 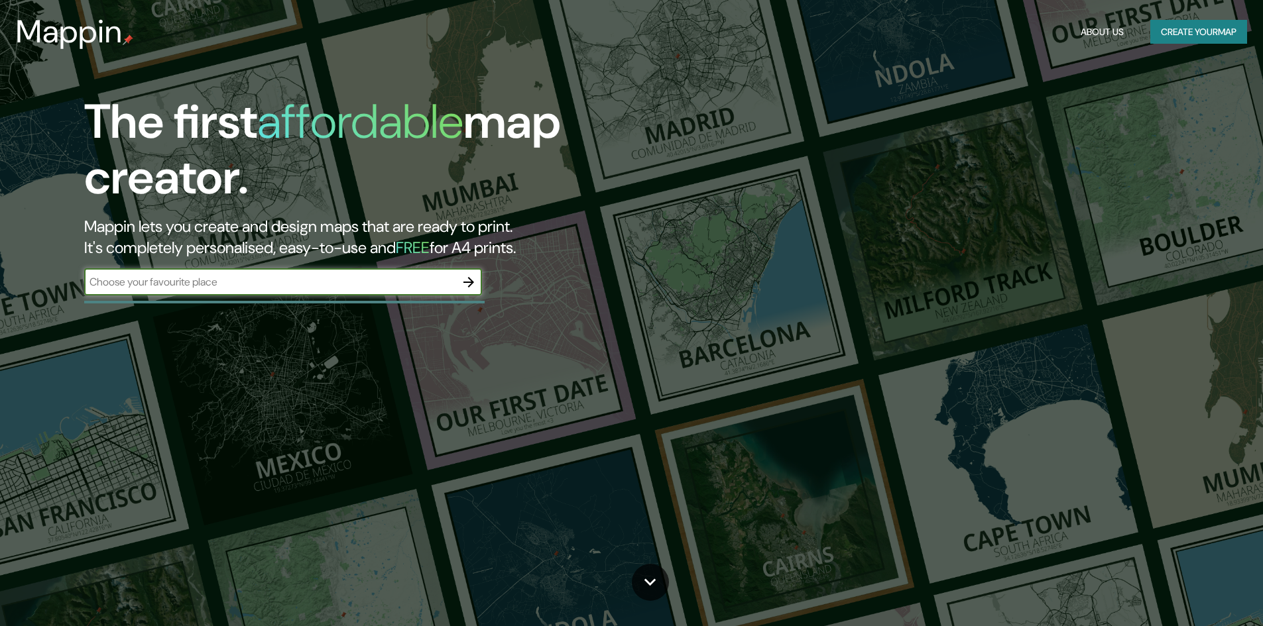 I want to click on h2: Mappin lets you create and design maps that are ready to print. It's completely personalised, eas..., so click(x=400, y=237).